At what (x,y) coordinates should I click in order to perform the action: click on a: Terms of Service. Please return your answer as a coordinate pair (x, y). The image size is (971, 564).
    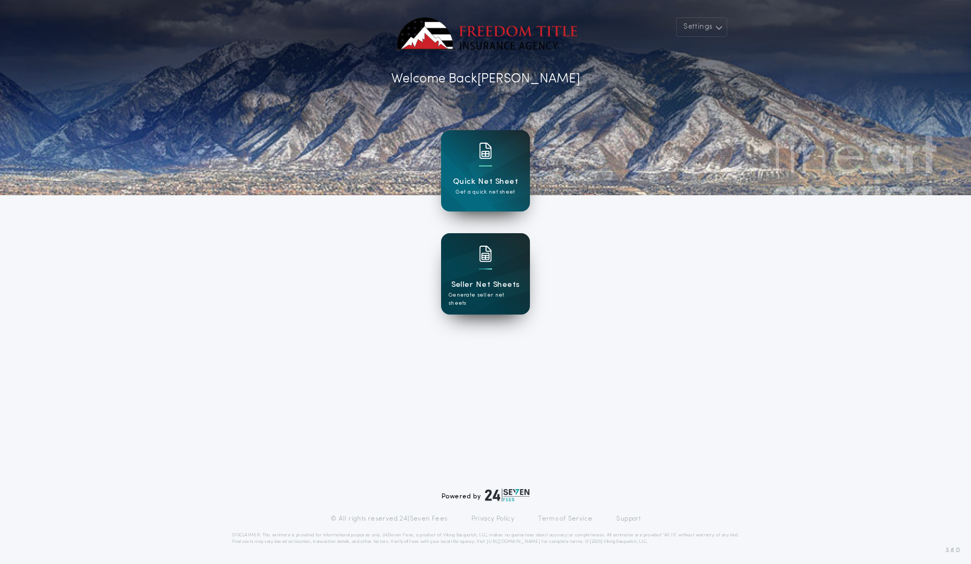
    Looking at the image, I should click on (565, 519).